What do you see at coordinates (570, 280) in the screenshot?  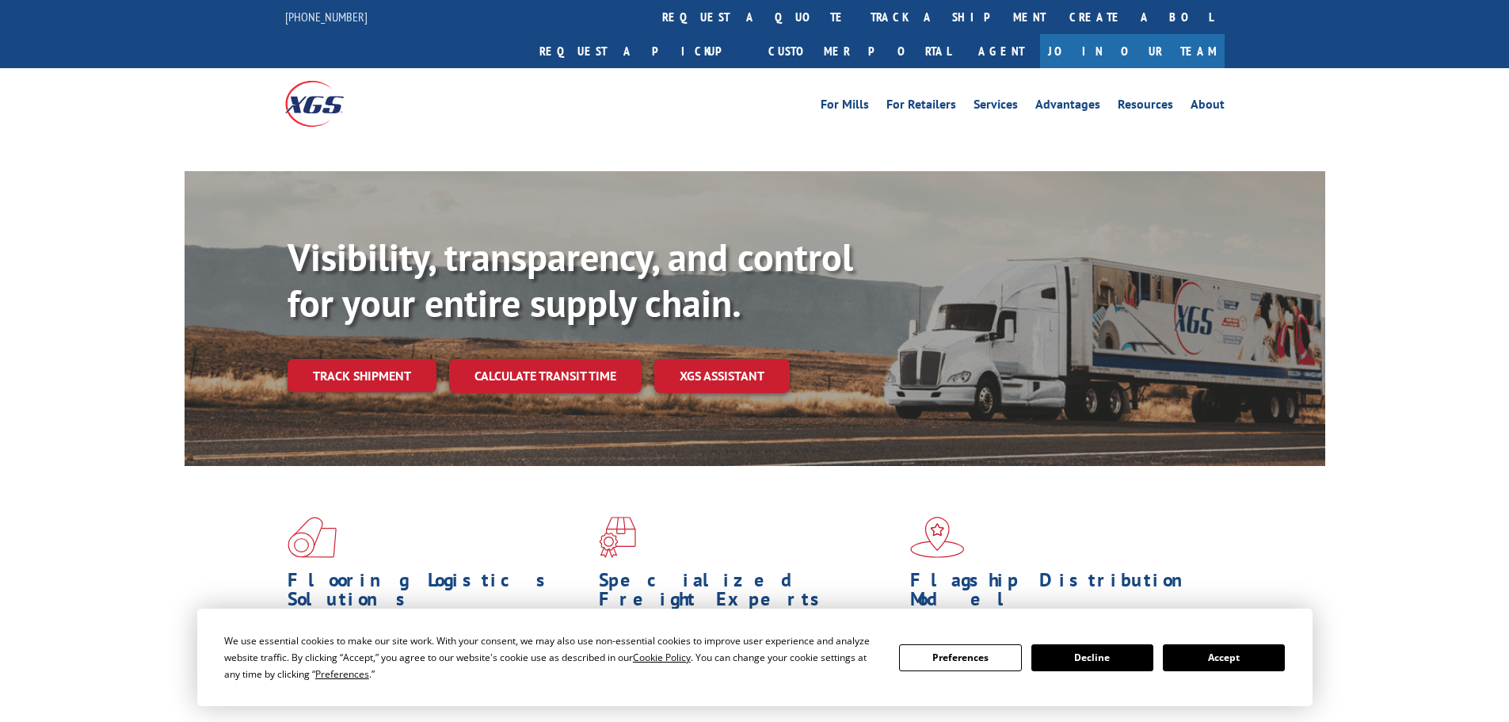 I see `b: Visibility, transparency, and control for your entire supply chain.` at bounding box center [570, 280].